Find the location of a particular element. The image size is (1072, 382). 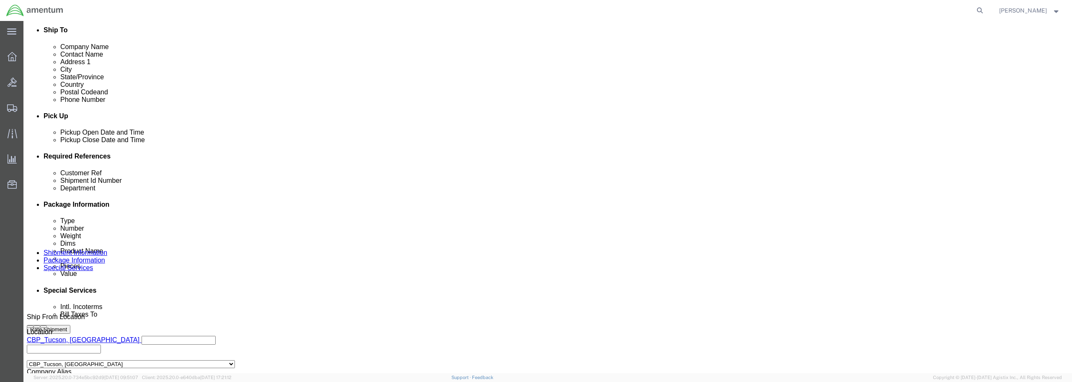

span: Derrick Gory is located at coordinates (1023, 10).